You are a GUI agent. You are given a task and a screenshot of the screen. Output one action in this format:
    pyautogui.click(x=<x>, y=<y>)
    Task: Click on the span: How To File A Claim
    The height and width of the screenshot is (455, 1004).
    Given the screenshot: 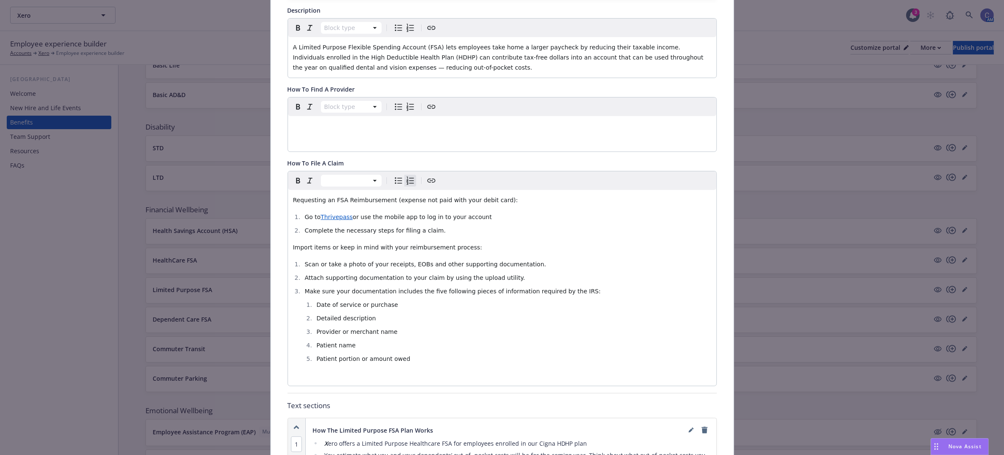 What is the action you would take?
    pyautogui.click(x=316, y=163)
    